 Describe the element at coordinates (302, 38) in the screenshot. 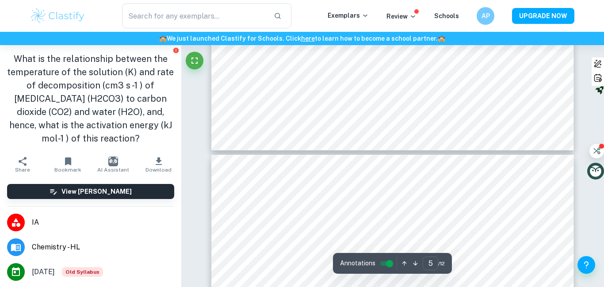

I see `h6: We just launched Clastify for Schools. Click to learn how to become a school partner.` at that location.